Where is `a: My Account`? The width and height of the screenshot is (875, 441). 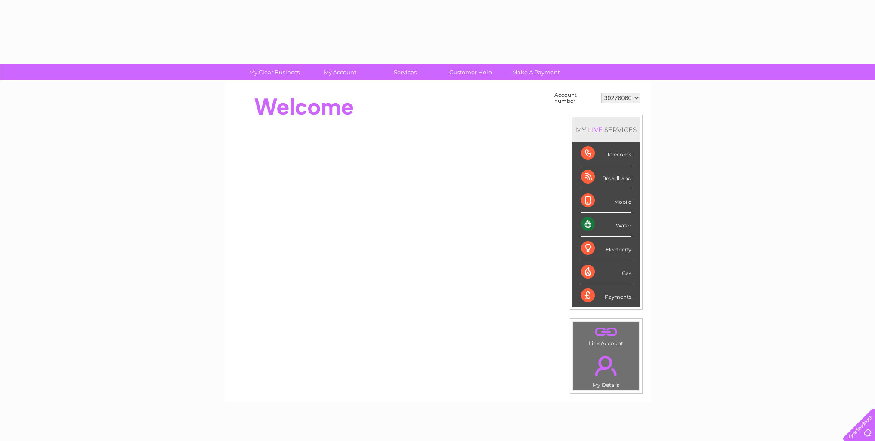
a: My Account is located at coordinates (339, 72).